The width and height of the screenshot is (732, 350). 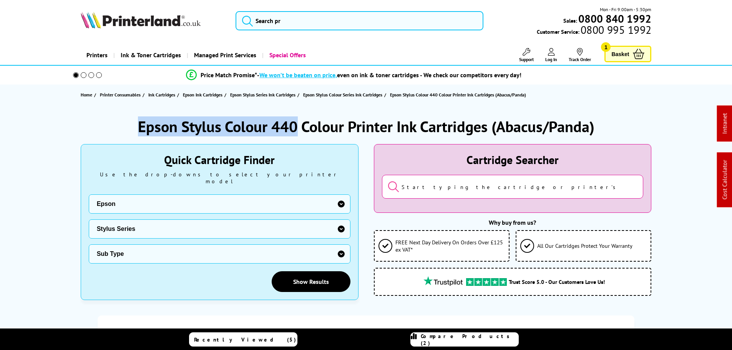 What do you see at coordinates (120, 95) in the screenshot?
I see `span: Printer Consumables` at bounding box center [120, 95].